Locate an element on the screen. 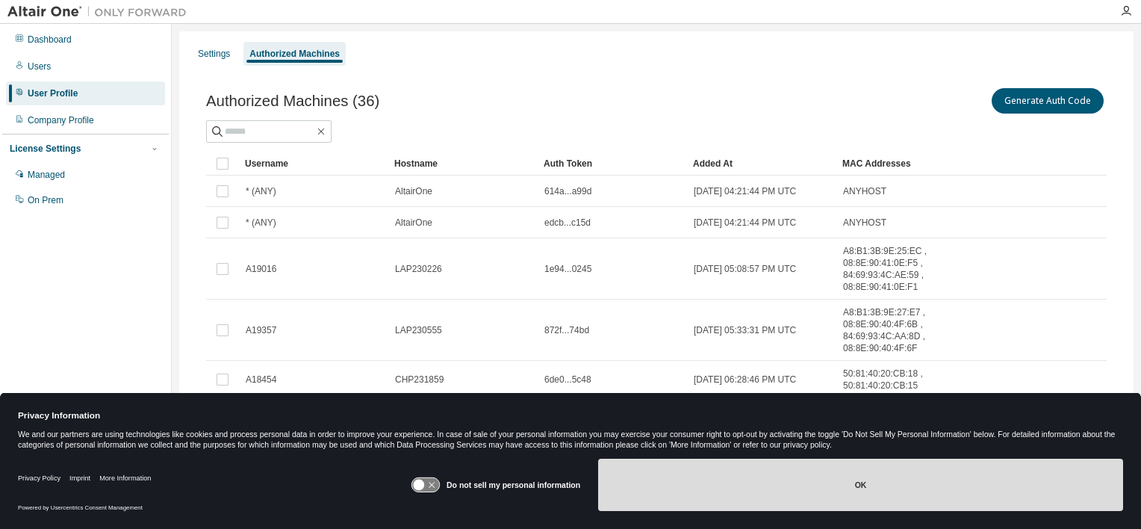 This screenshot has height=529, width=1141. div: On Prem is located at coordinates (46, 200).